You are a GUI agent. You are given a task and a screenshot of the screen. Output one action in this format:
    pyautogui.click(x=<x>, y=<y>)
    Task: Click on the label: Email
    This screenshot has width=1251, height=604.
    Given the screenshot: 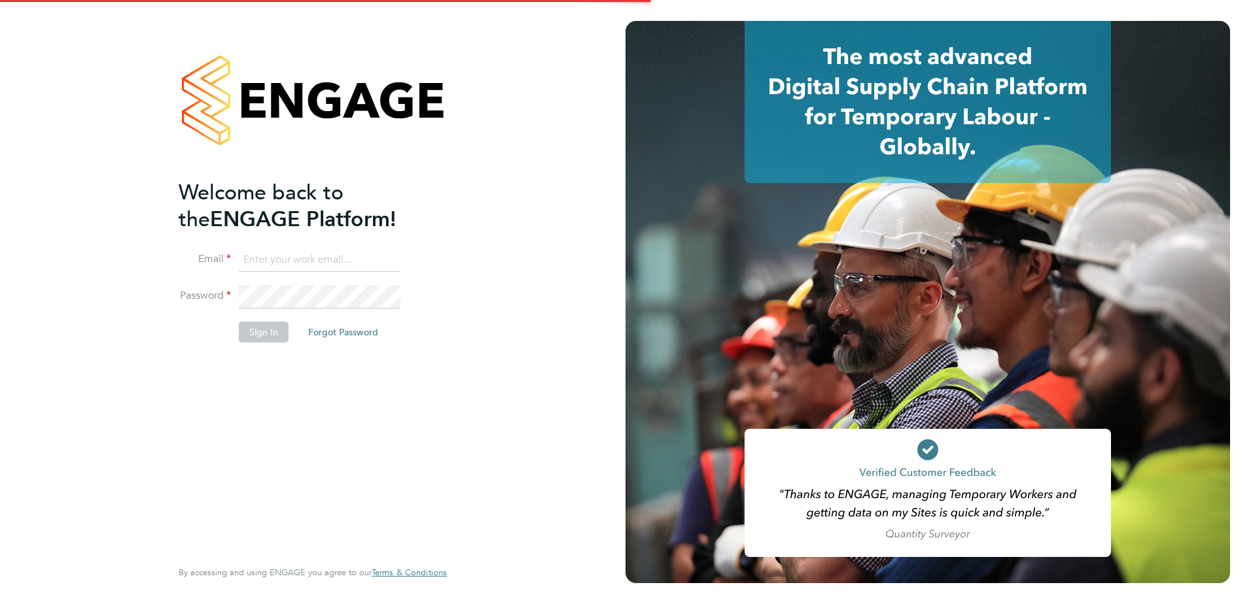 What is the action you would take?
    pyautogui.click(x=205, y=259)
    